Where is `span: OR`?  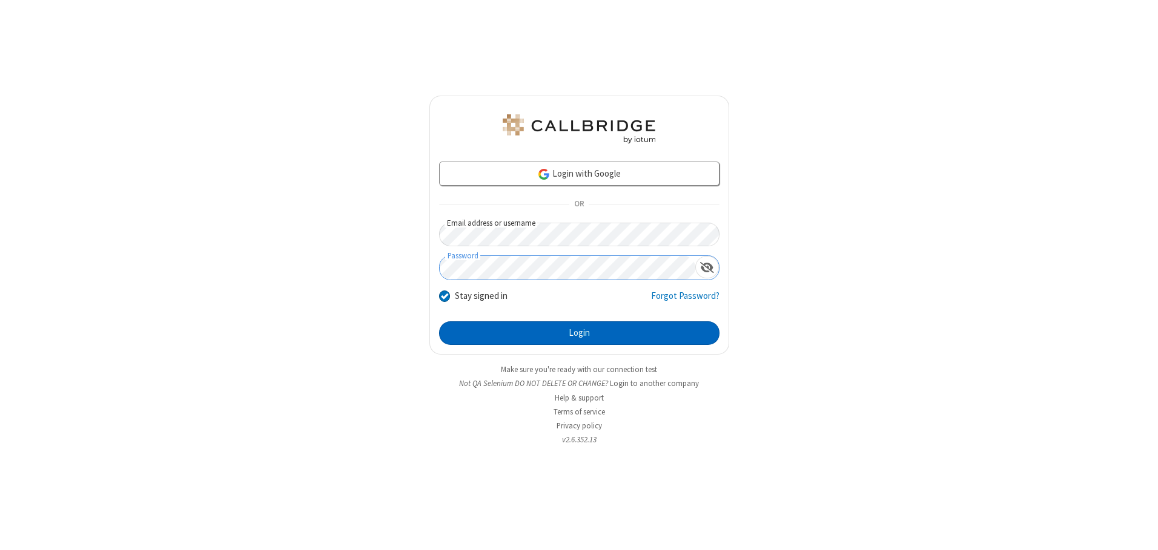
span: OR is located at coordinates (579, 205).